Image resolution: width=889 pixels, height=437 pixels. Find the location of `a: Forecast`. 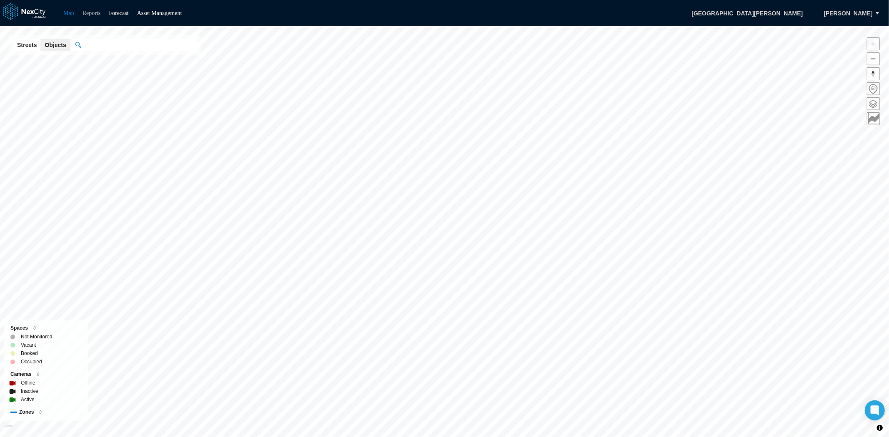

a: Forecast is located at coordinates (118, 13).